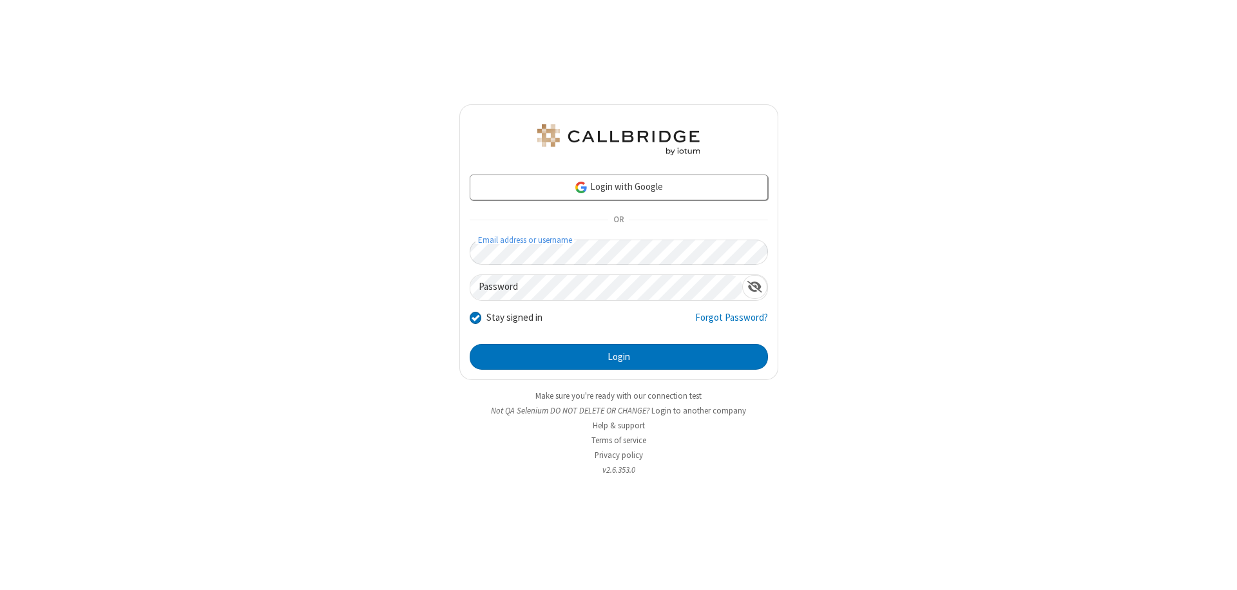 This screenshot has height=590, width=1237. I want to click on a: Forgot Password?, so click(731, 323).